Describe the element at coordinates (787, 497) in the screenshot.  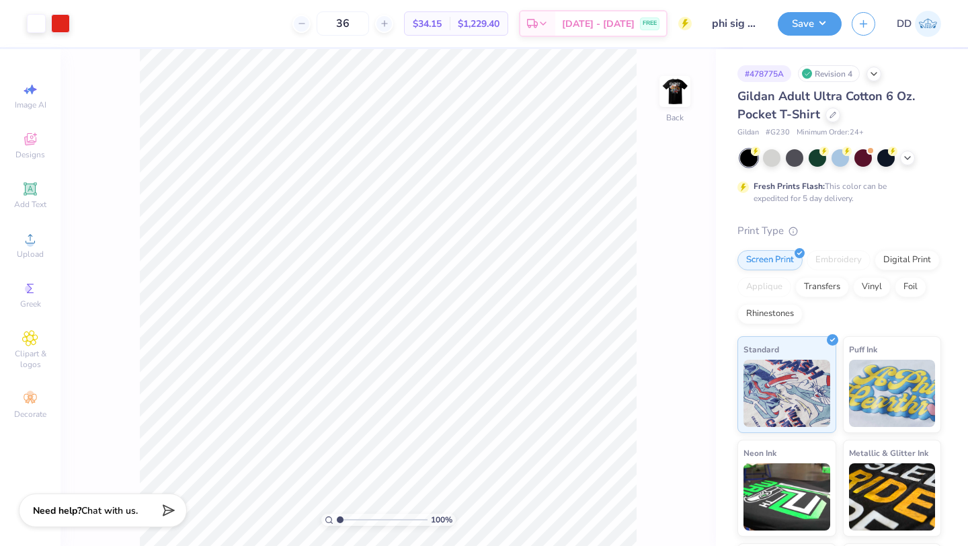
I see `img: Neon Ink` at that location.